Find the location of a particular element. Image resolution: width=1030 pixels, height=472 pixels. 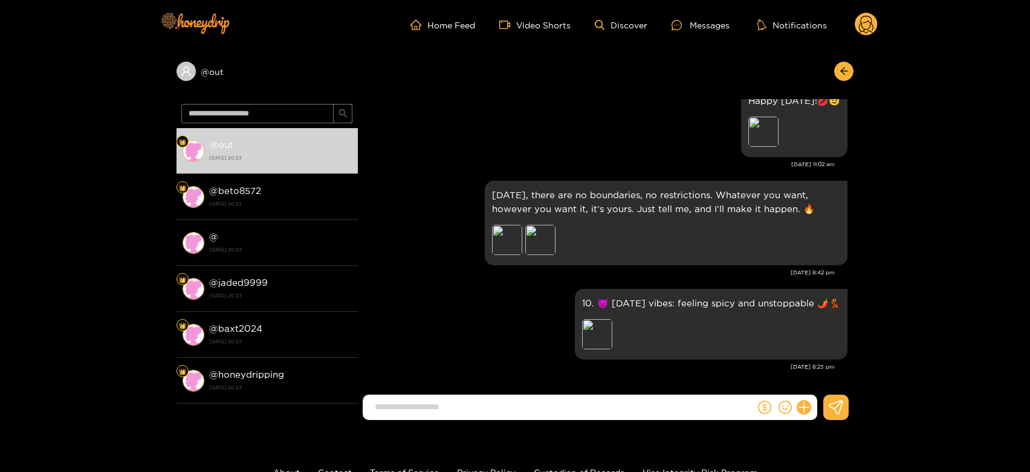

div: Oct. 5, 8:23 pm is located at coordinates (711, 324).